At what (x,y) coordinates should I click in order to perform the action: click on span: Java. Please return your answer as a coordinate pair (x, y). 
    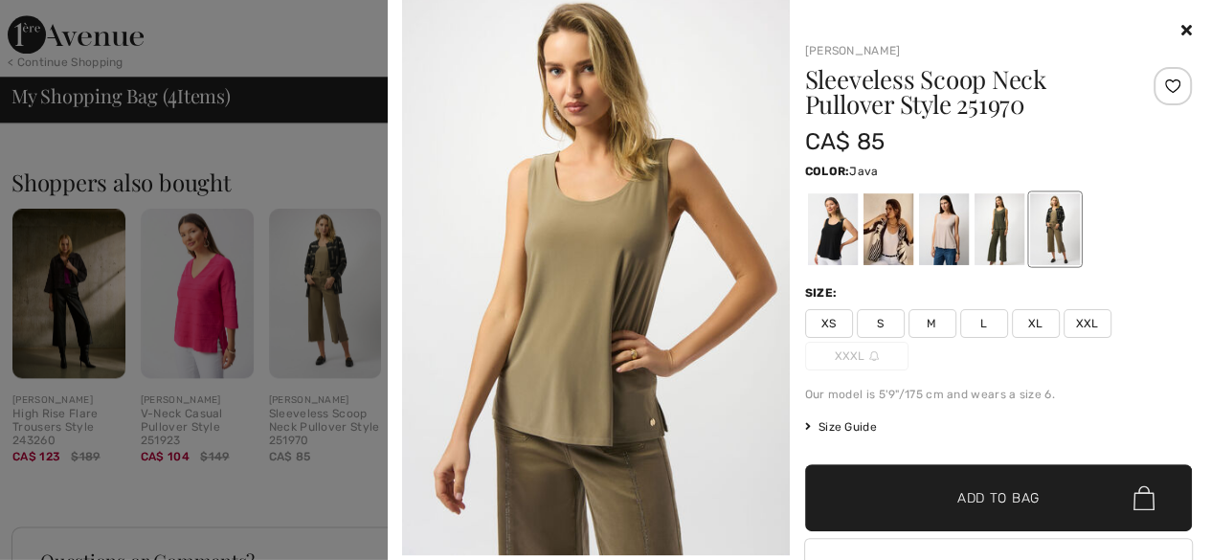
    Looking at the image, I should click on (863, 171).